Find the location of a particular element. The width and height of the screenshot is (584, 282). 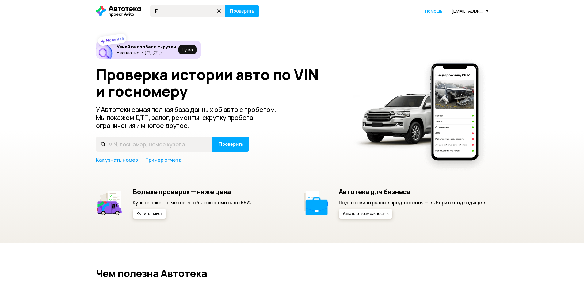

a: Помощь is located at coordinates (433, 11).